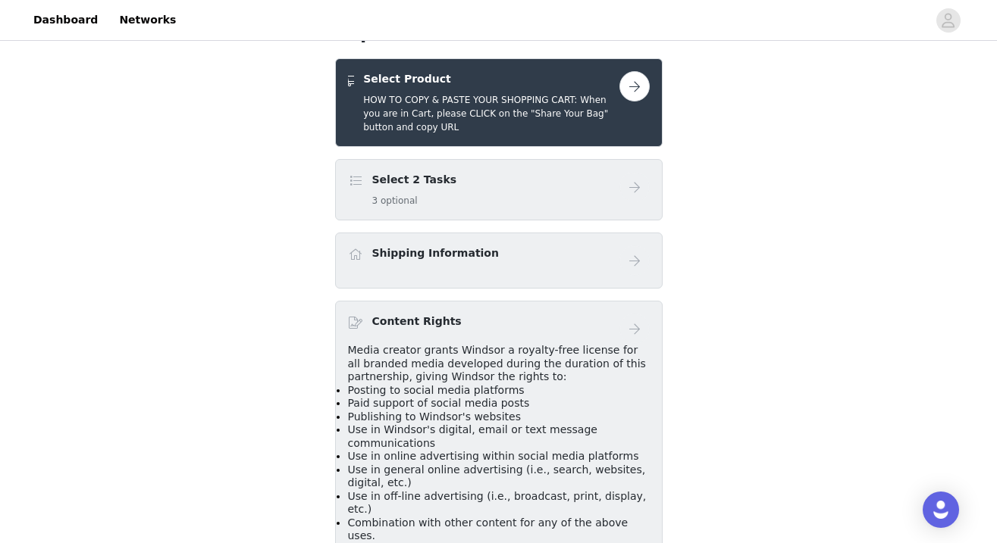 The width and height of the screenshot is (997, 543). I want to click on div: Select Product, so click(499, 102).